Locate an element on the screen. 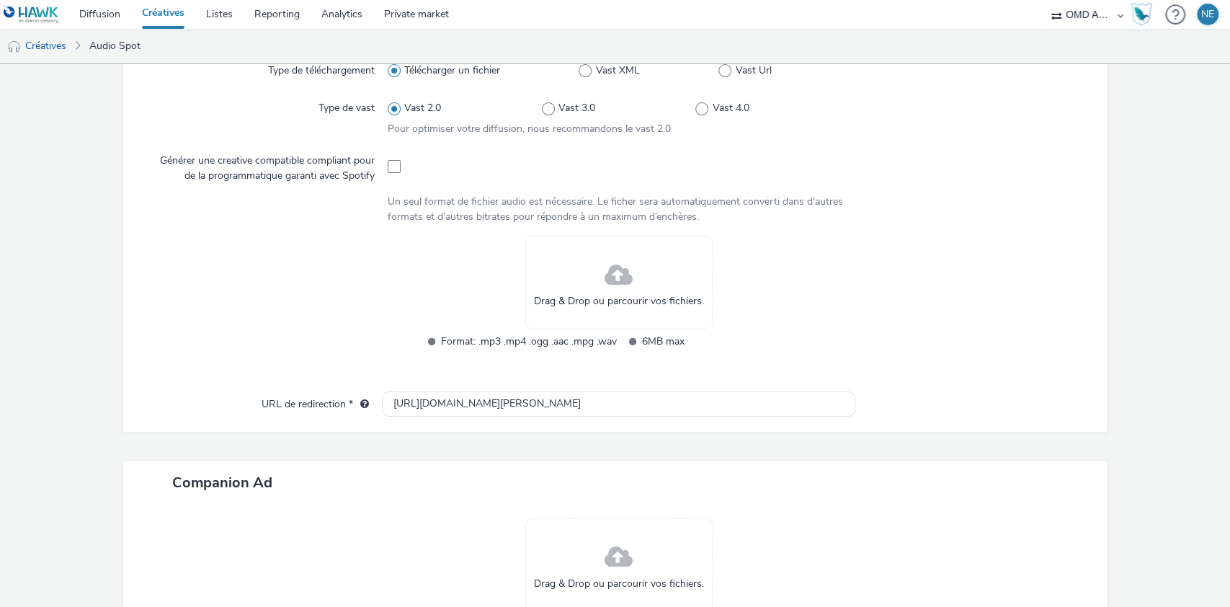  div: Un seul format de fichier audio est nécessaire. Le ficher sera automatiquement converti dans d'au... is located at coordinates (619, 209).